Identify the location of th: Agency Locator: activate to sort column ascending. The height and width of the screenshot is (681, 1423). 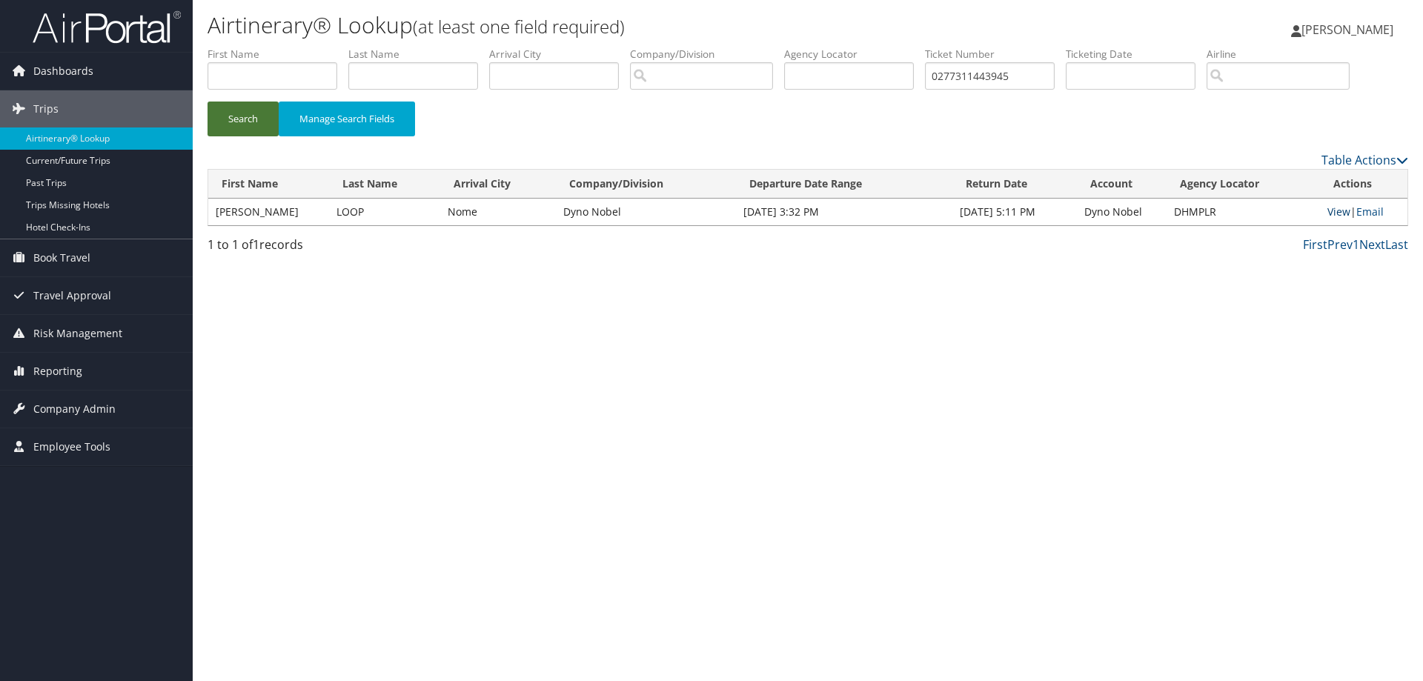
(1243, 184).